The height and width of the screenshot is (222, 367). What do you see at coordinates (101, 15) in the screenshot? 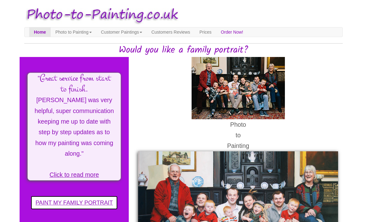
I see `img: Photo to Painting` at bounding box center [101, 15].